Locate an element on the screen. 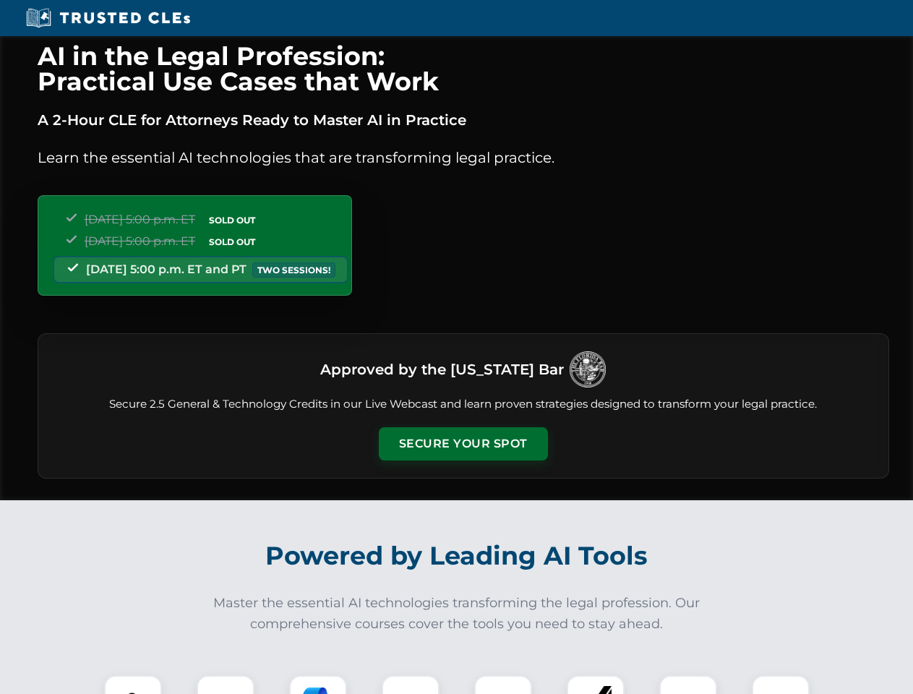  p: A 2-Hour CLE for Attorneys Ready to Master AI in Practice is located at coordinates (463, 120).